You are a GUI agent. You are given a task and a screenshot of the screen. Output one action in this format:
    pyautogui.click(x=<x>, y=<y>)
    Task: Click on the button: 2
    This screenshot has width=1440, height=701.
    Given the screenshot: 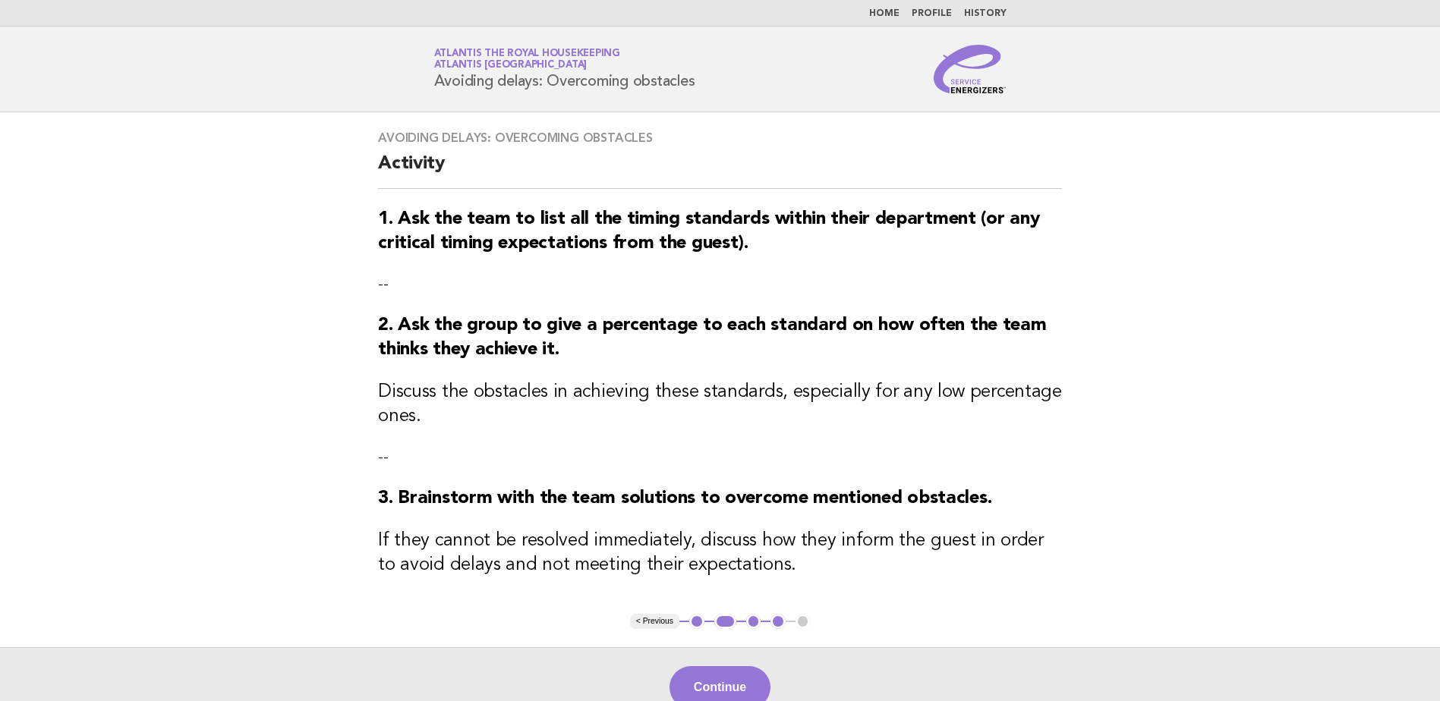 What is the action you would take?
    pyautogui.click(x=725, y=622)
    